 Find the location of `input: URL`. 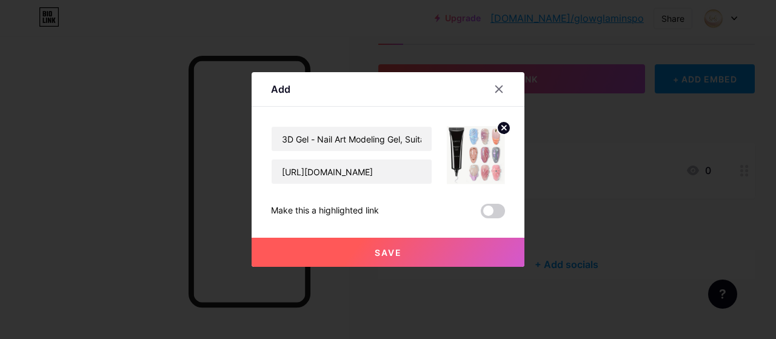

input: URL is located at coordinates (351, 171).